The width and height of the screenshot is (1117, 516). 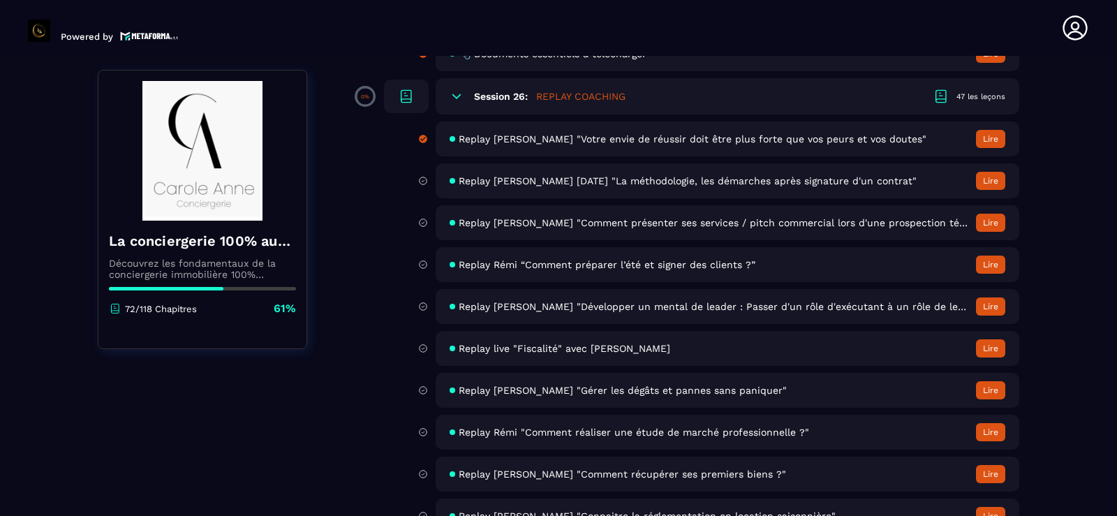 What do you see at coordinates (149, 36) in the screenshot?
I see `img: logo` at bounding box center [149, 36].